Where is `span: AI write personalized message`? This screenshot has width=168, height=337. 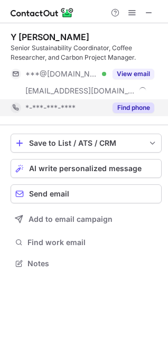
span: AI write personalized message is located at coordinates (85, 168).